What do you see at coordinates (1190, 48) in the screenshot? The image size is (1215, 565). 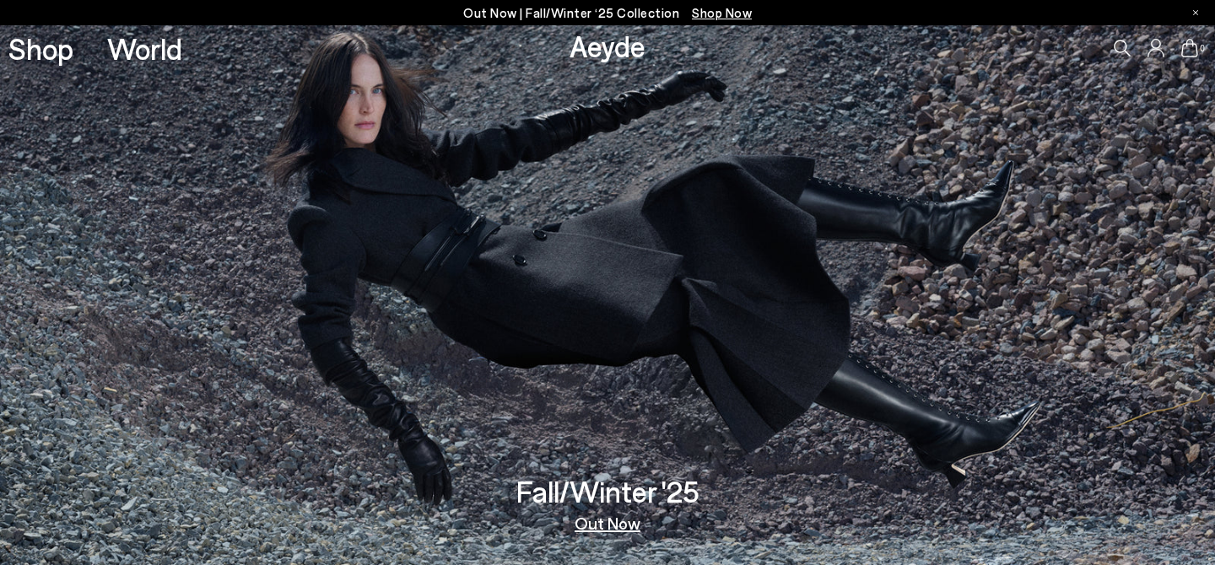 I see `a: 0` at bounding box center [1190, 48].